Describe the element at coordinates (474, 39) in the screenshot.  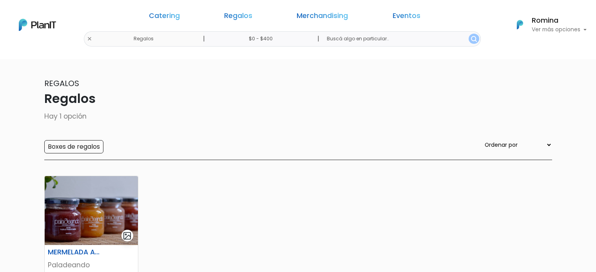
I see `img: search_button-432b6d5273f82d61273b3651a40e1bd1b912527efae98b1b7a1b2c0702e16a8d.svg` at that location.